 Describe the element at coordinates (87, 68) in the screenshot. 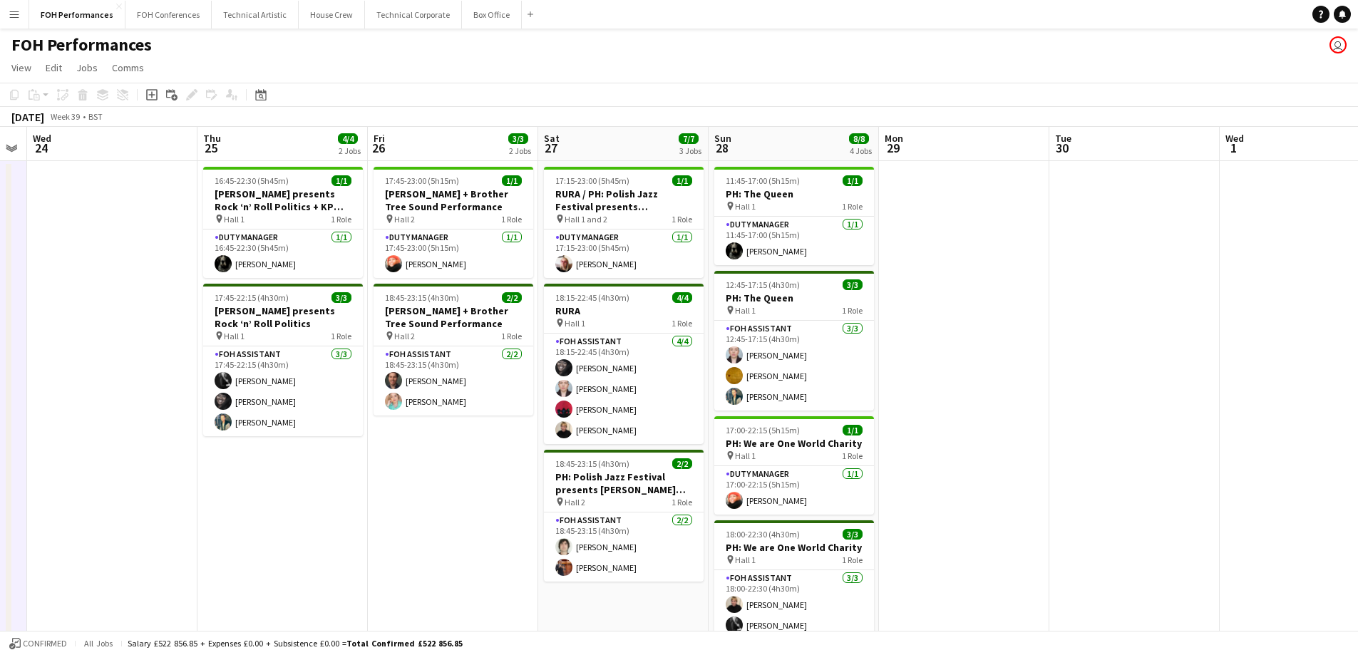

I see `span: Jobs` at that location.